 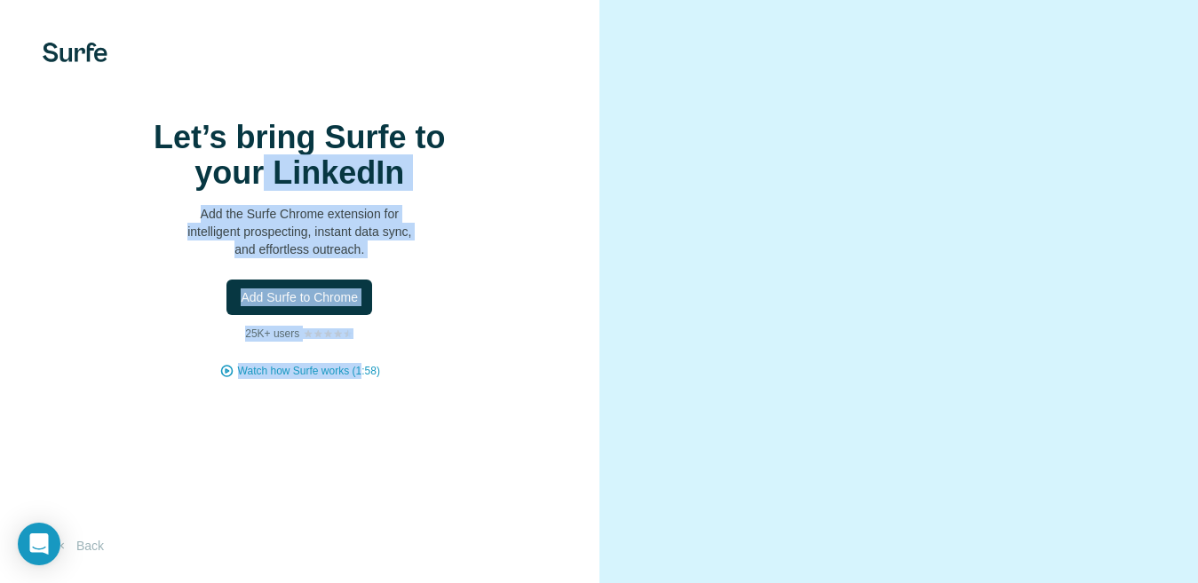 What do you see at coordinates (309, 371) in the screenshot?
I see `span: Watch how Surfe works (1:58)` at bounding box center [309, 371].